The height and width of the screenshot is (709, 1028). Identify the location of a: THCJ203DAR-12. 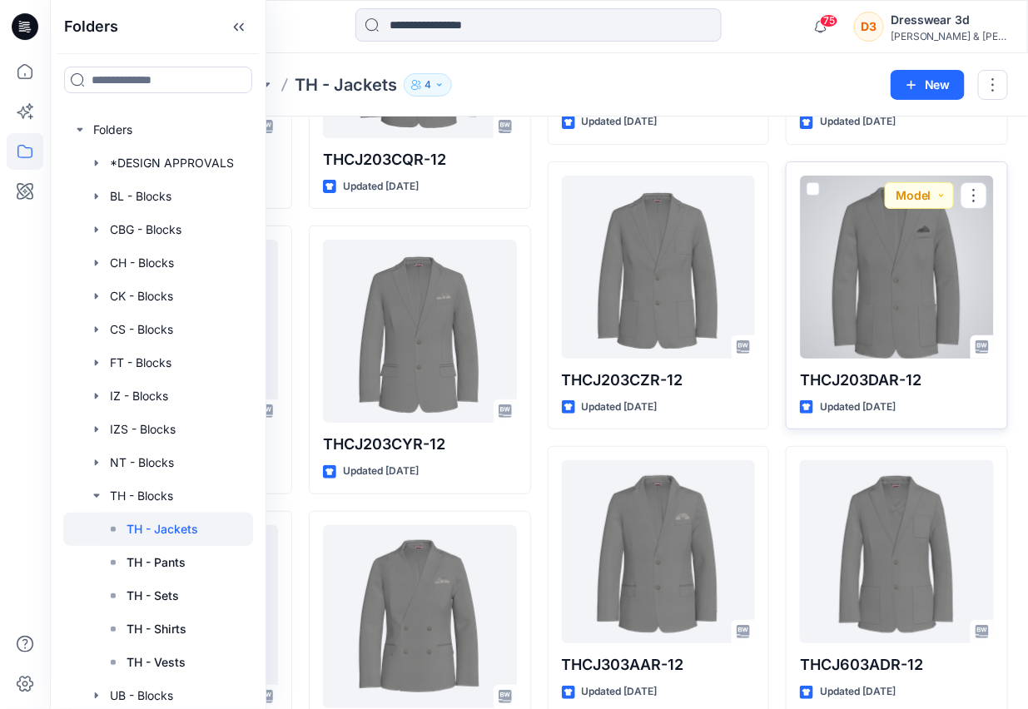
(896, 267).